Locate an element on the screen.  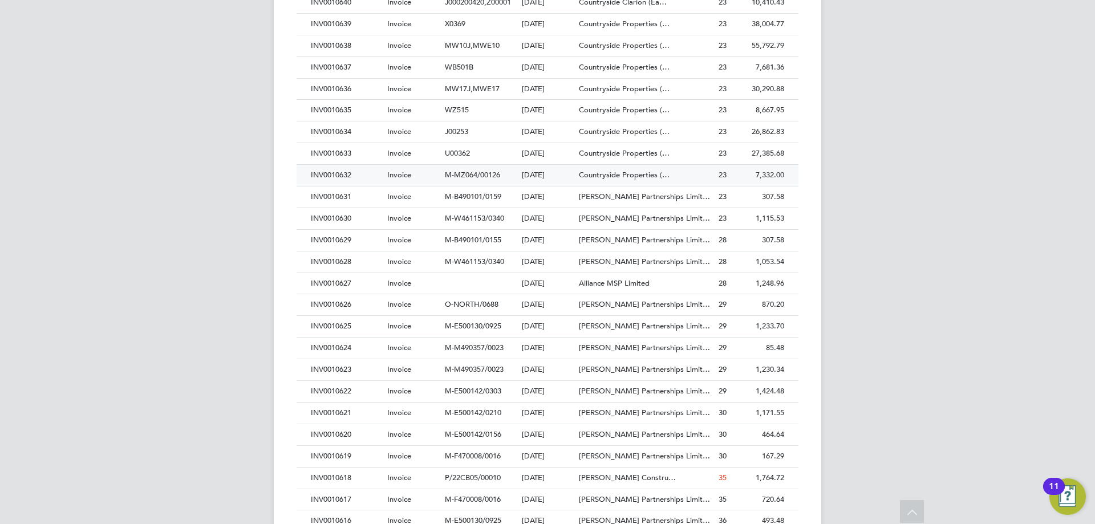
div: INV0010633 is located at coordinates (346, 153).